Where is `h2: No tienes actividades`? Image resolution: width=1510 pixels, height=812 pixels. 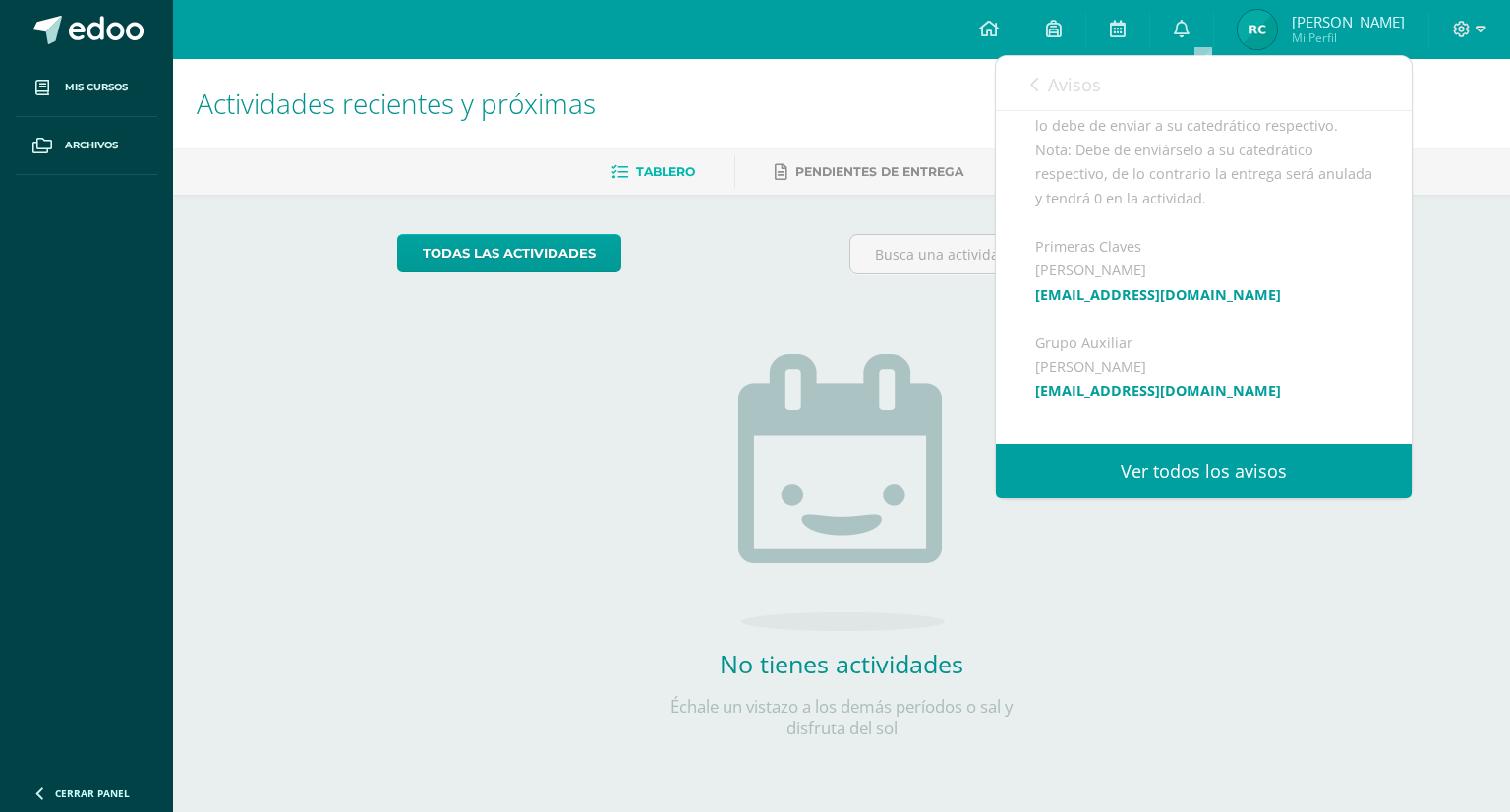
h2: No tienes actividades is located at coordinates (842, 663).